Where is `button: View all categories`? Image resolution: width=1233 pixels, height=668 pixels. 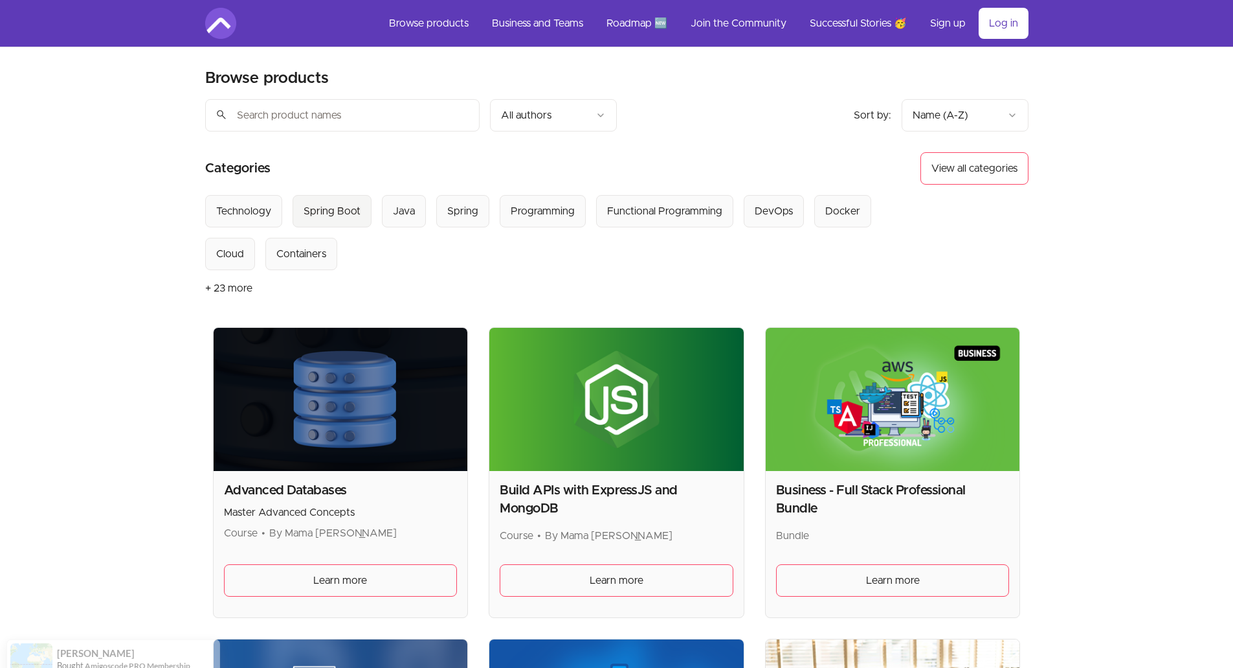
button: View all categories is located at coordinates (974, 168).